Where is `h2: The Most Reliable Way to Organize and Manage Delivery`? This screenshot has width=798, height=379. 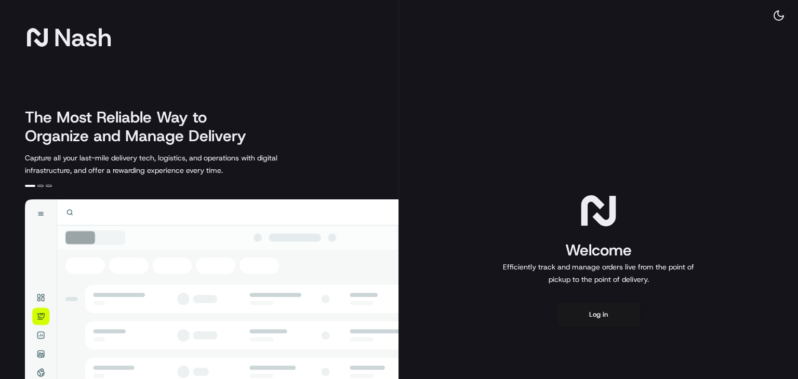
h2: The Most Reliable Way to Organize and Manage Delivery is located at coordinates (141, 127).